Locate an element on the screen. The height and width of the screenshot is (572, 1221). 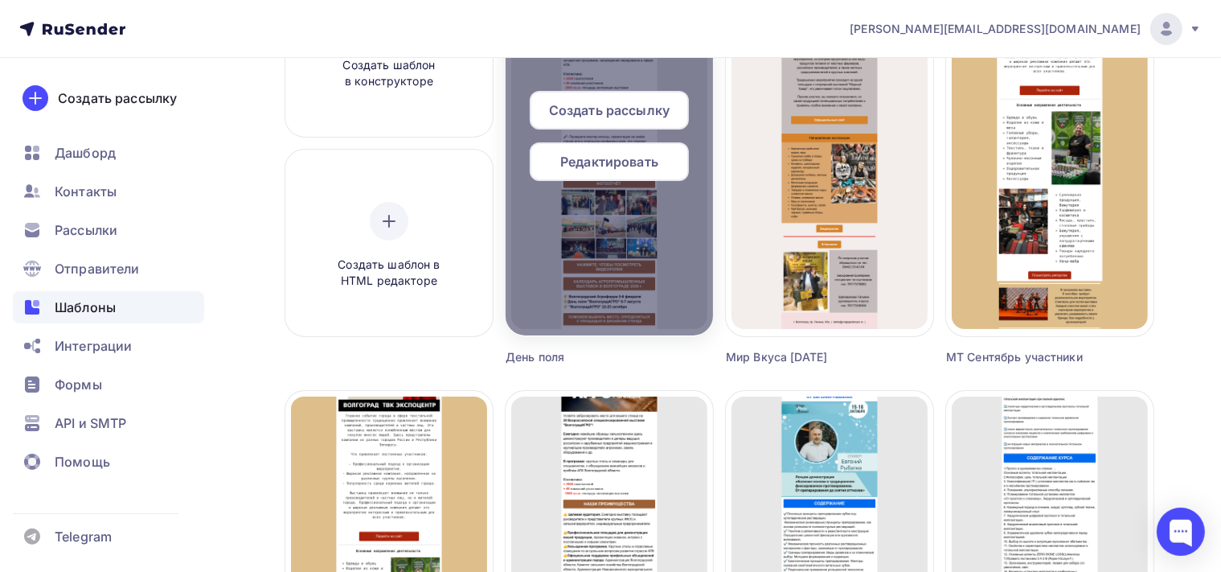
a: Шаблоны is located at coordinates (109, 307).